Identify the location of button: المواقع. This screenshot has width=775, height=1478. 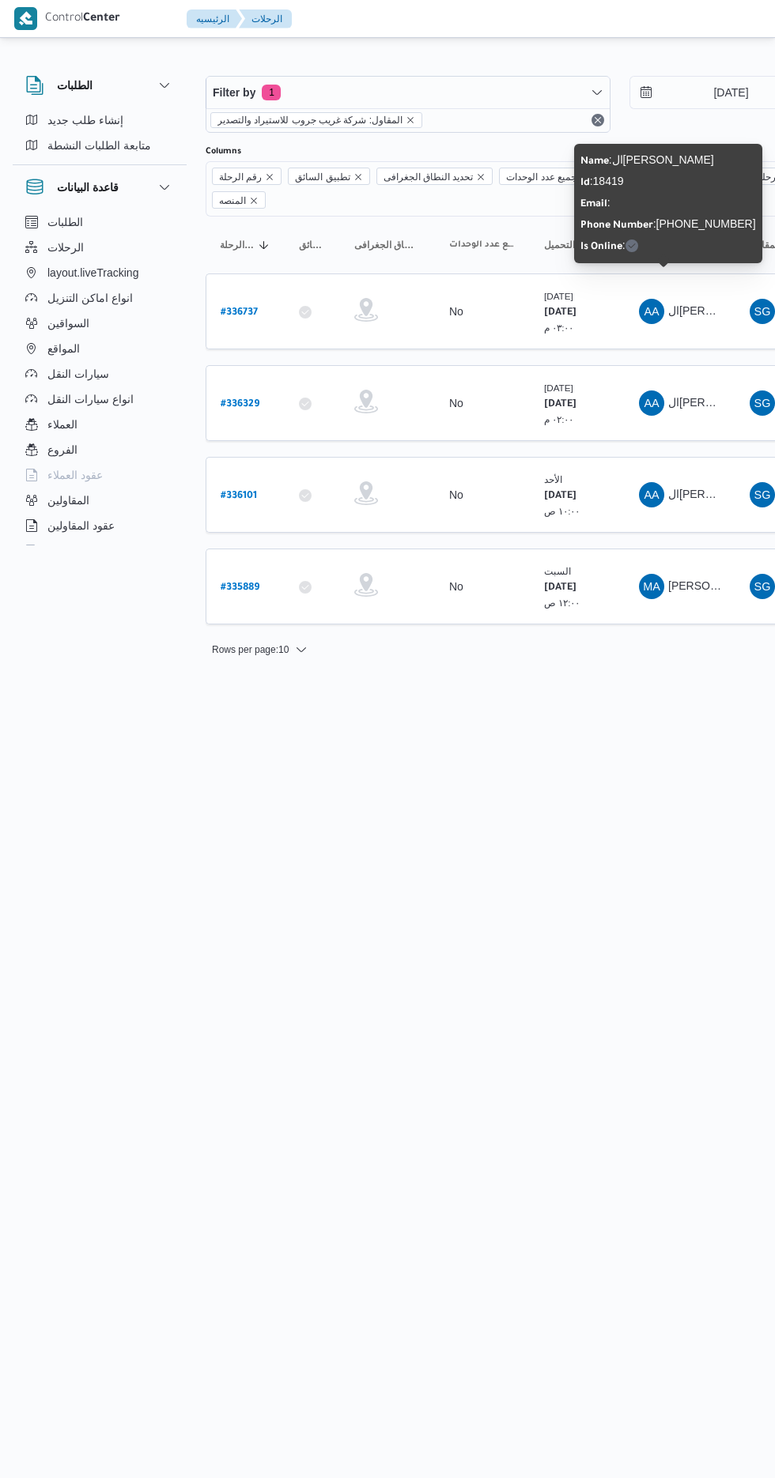
(100, 349).